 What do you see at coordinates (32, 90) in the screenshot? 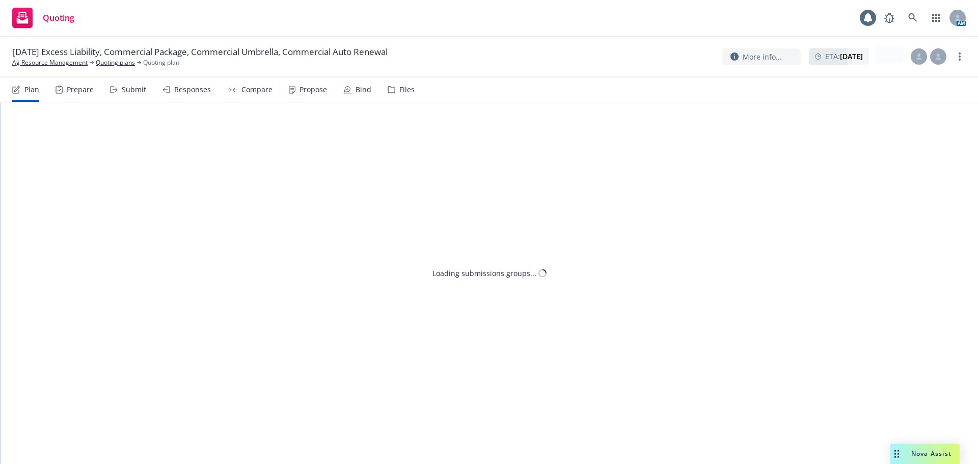
I see `div: Plan` at bounding box center [32, 90].